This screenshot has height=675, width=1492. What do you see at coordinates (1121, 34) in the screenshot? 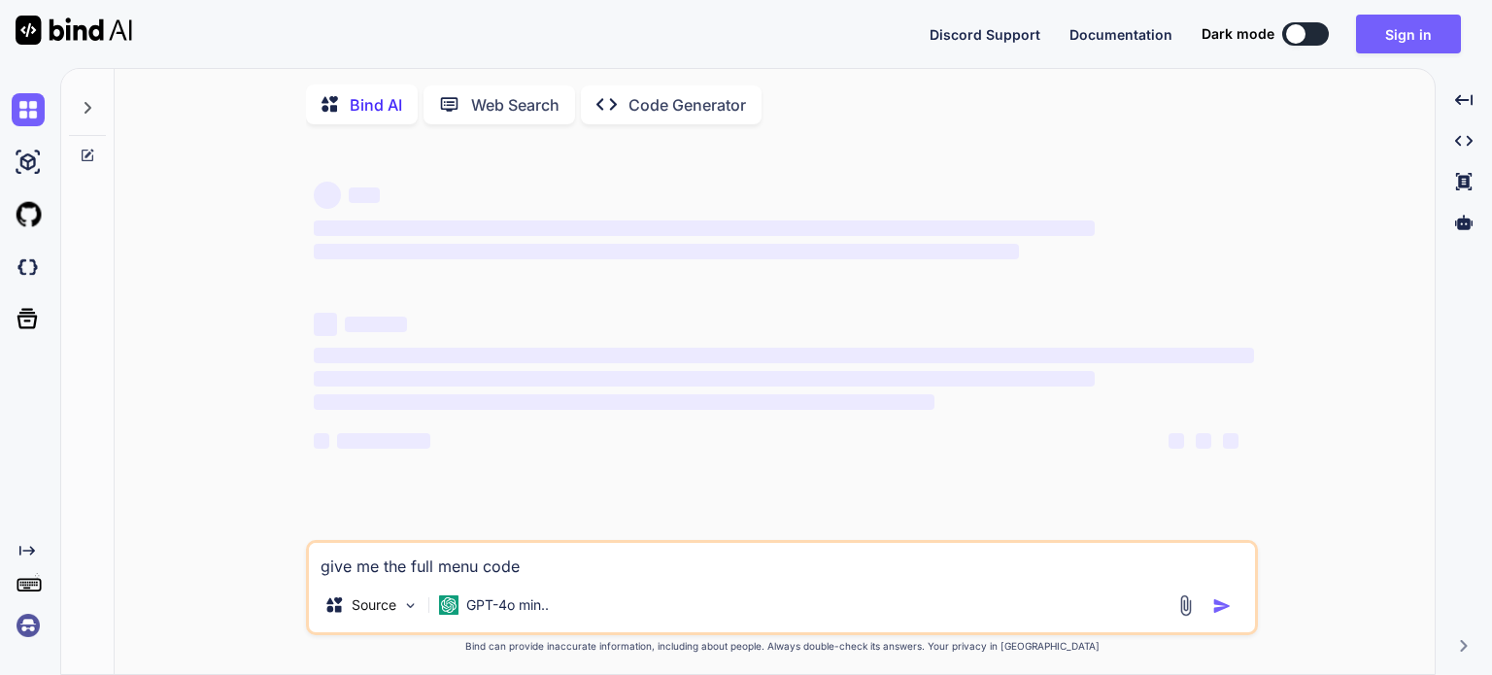
I see `span: Documentation` at bounding box center [1121, 34].